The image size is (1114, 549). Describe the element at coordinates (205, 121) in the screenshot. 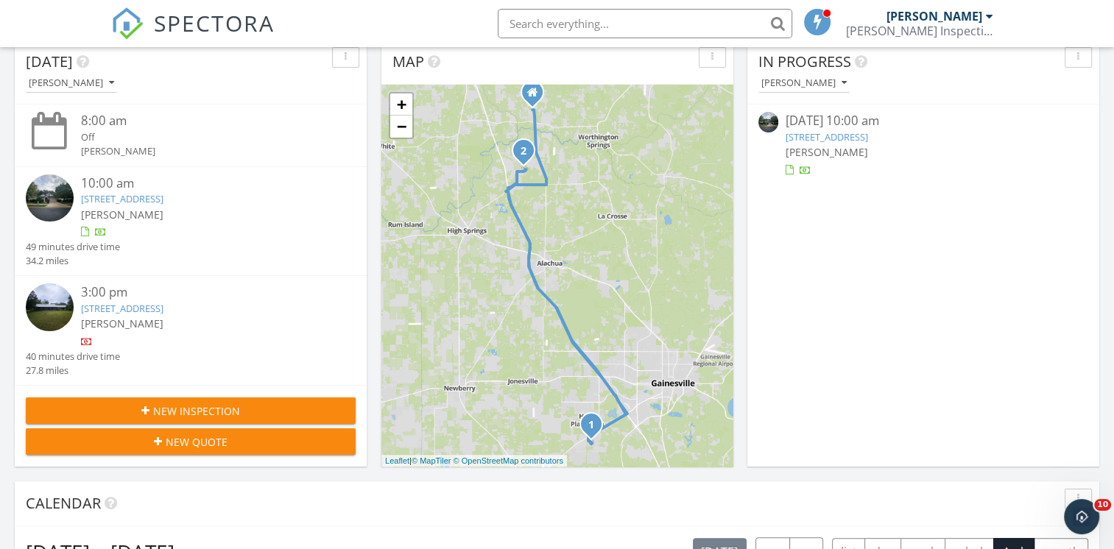

I see `div: 8:00 am` at that location.